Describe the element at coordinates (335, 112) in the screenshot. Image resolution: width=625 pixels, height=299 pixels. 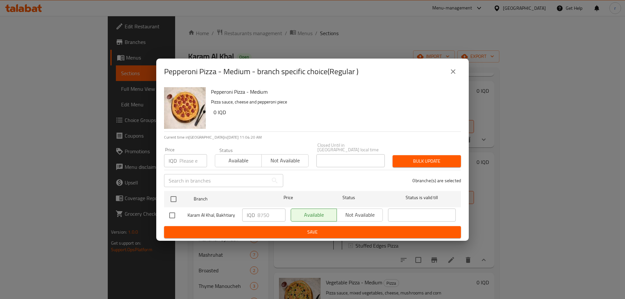
I see `h6: 0 IQD` at that location.